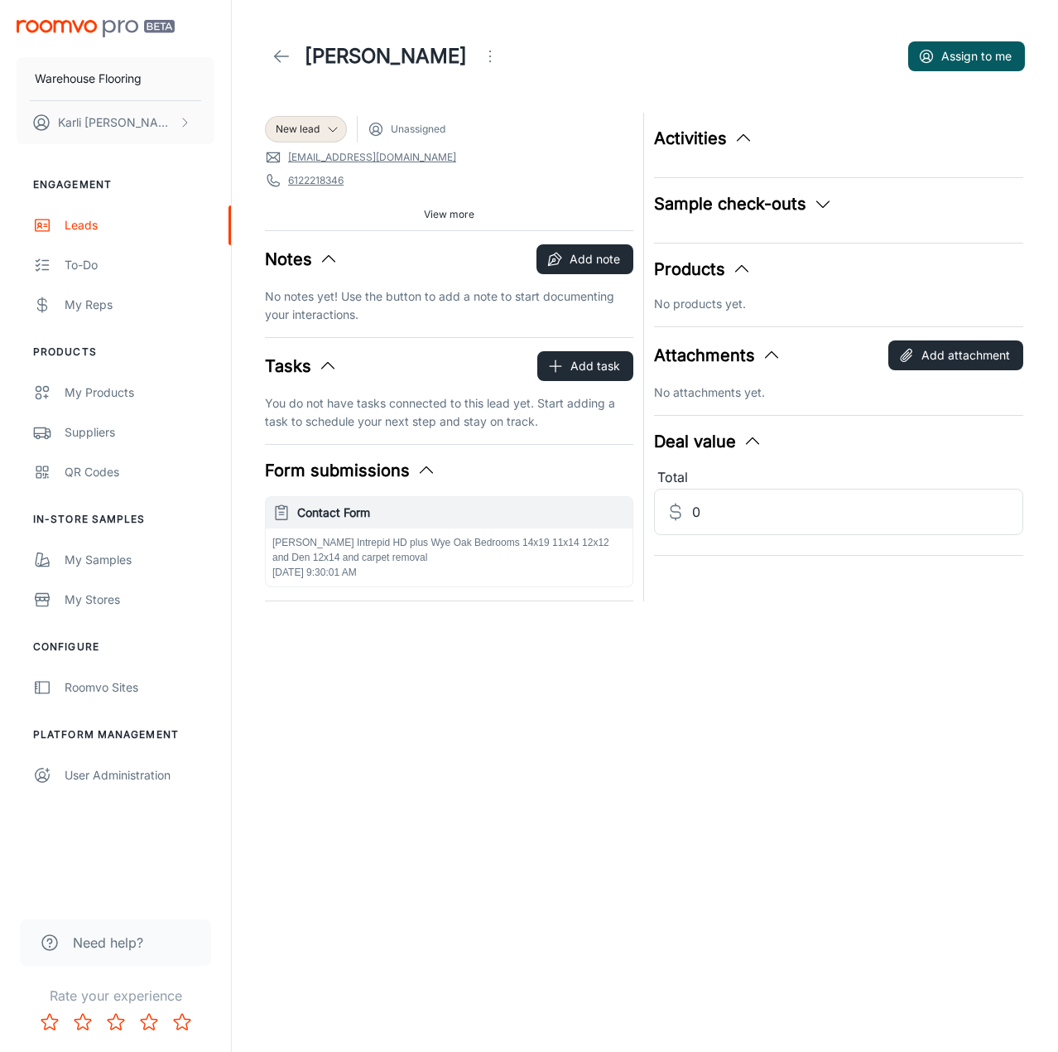  Describe the element at coordinates (718, 355) in the screenshot. I see `button: Attachments` at that location.